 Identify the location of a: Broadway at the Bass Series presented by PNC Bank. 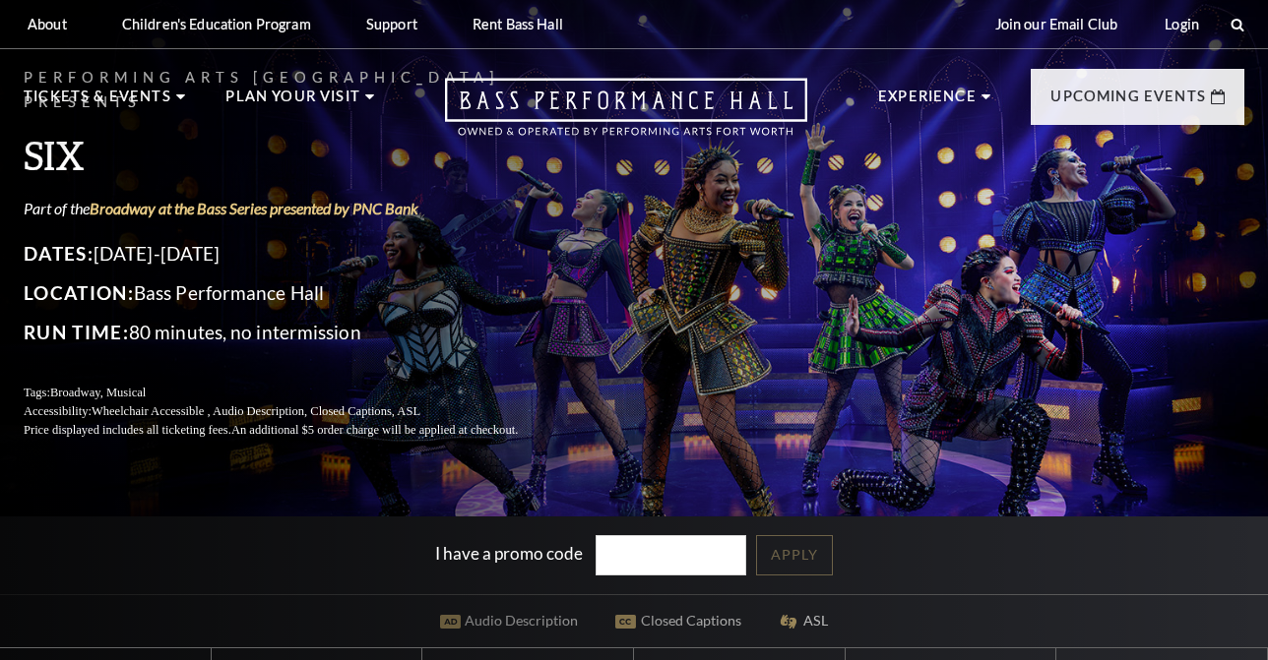
(254, 208).